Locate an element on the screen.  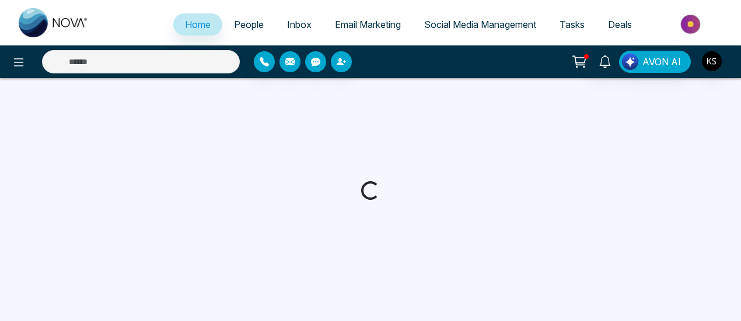
span: People is located at coordinates (248, 24).